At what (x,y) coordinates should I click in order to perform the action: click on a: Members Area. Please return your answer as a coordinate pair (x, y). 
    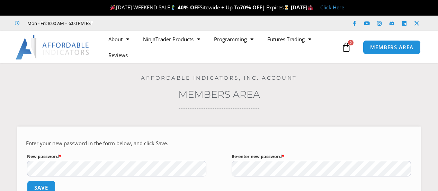
    Looking at the image, I should click on (219, 94).